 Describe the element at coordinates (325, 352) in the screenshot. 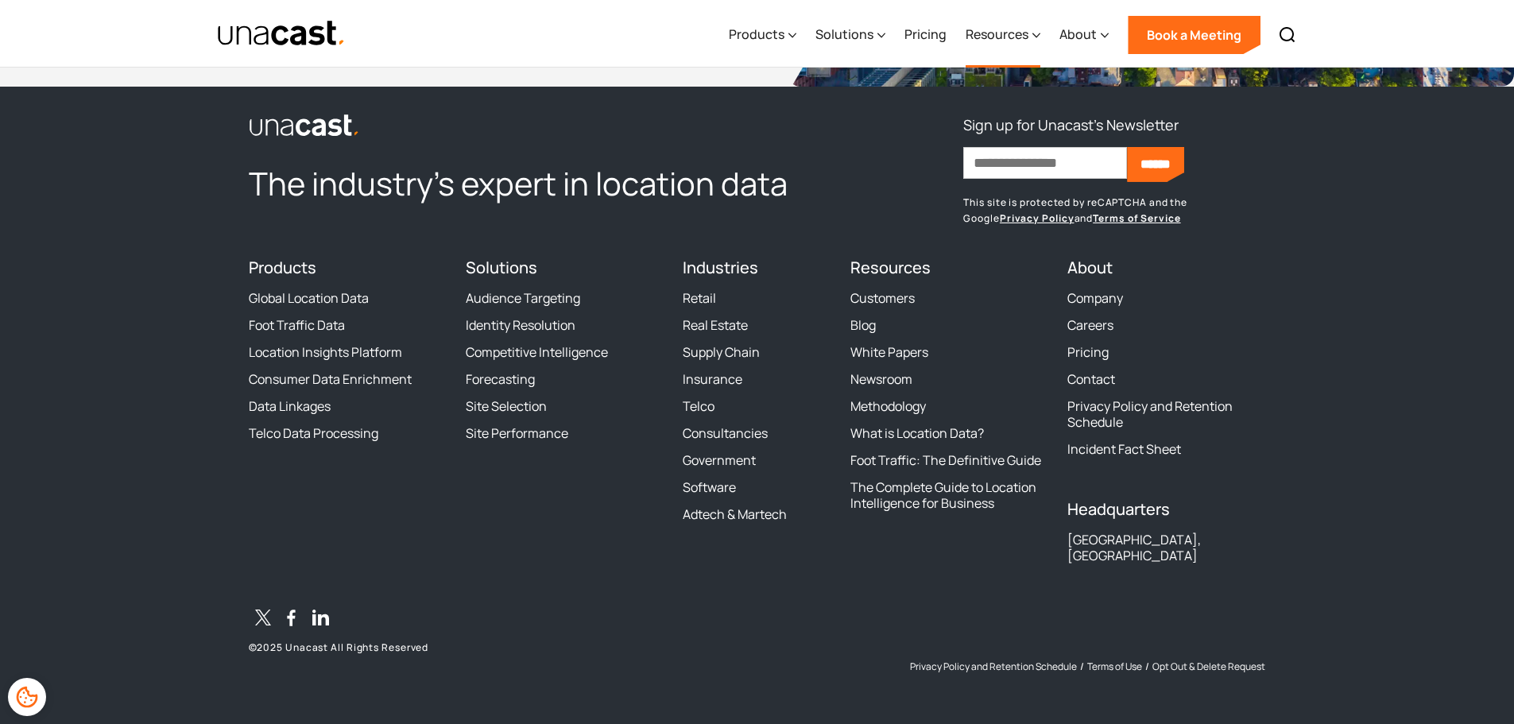

I see `a: Location Insights Platform` at that location.